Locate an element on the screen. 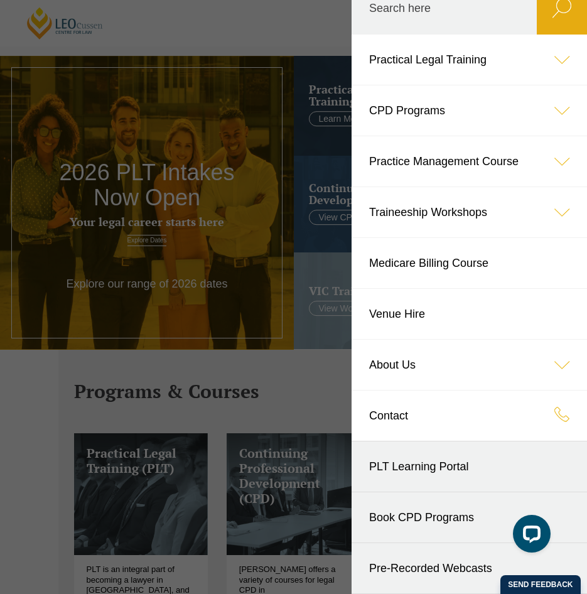  a: CPD Programs is located at coordinates (469, 111).